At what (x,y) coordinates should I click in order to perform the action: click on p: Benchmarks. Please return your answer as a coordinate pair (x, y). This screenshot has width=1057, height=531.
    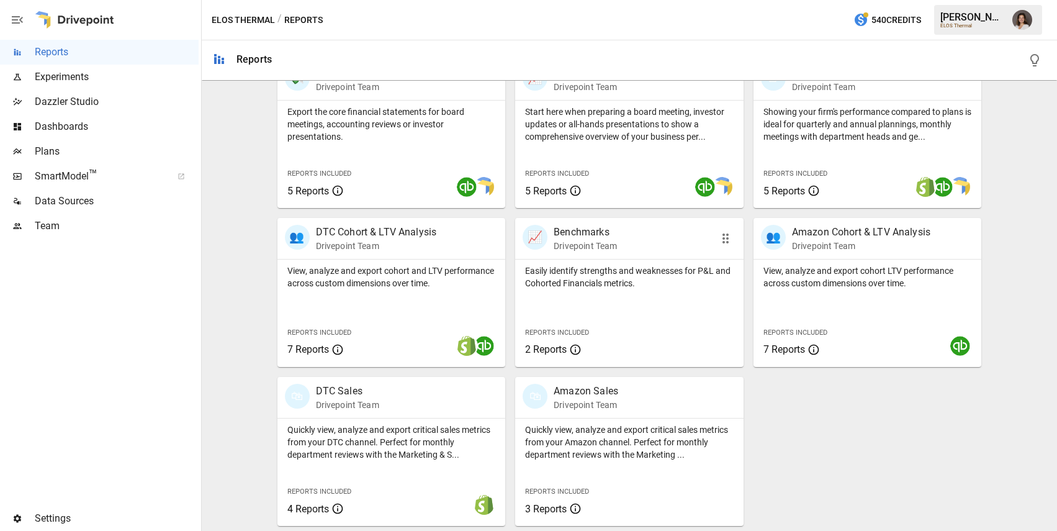
    Looking at the image, I should click on (585, 232).